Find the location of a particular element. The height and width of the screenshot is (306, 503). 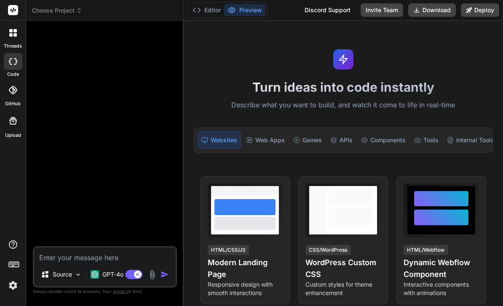

div: Websites is located at coordinates (219, 140).